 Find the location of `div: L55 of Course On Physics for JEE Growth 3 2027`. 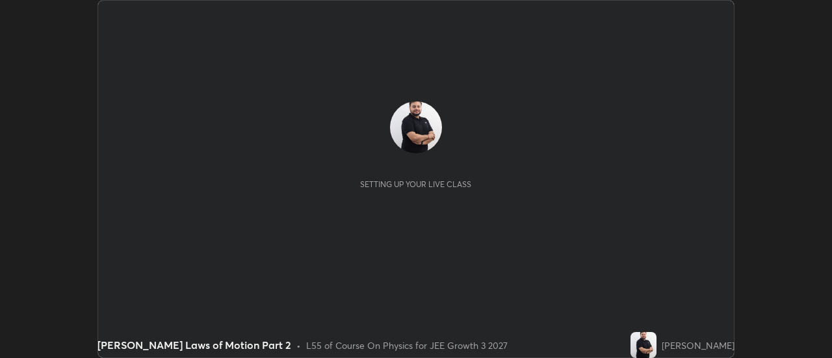

div: L55 of Course On Physics for JEE Growth 3 2027 is located at coordinates (407, 345).